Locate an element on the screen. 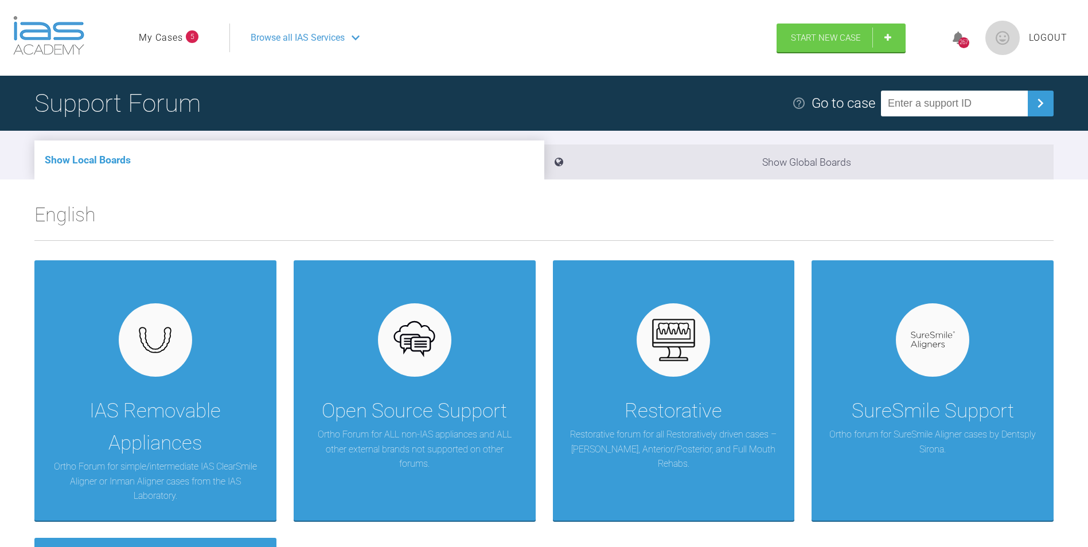 The height and width of the screenshot is (547, 1088). div: Open Source Support is located at coordinates (414, 411).